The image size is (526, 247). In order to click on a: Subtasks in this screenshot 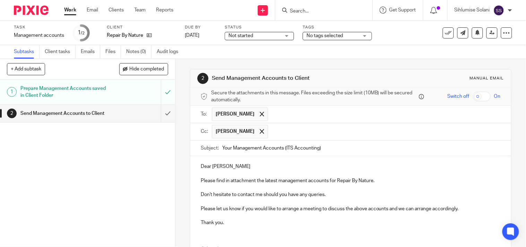, I will do `click(27, 52)`.